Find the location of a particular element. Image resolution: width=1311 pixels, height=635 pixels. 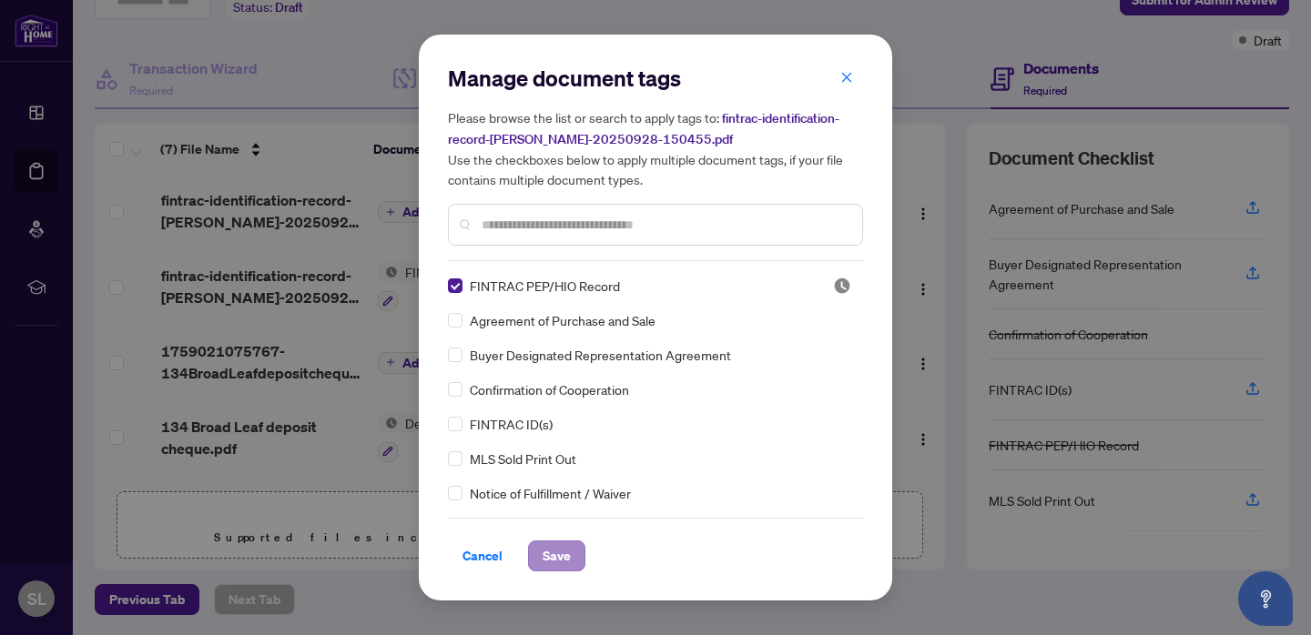

span: Cancel is located at coordinates (482, 556).